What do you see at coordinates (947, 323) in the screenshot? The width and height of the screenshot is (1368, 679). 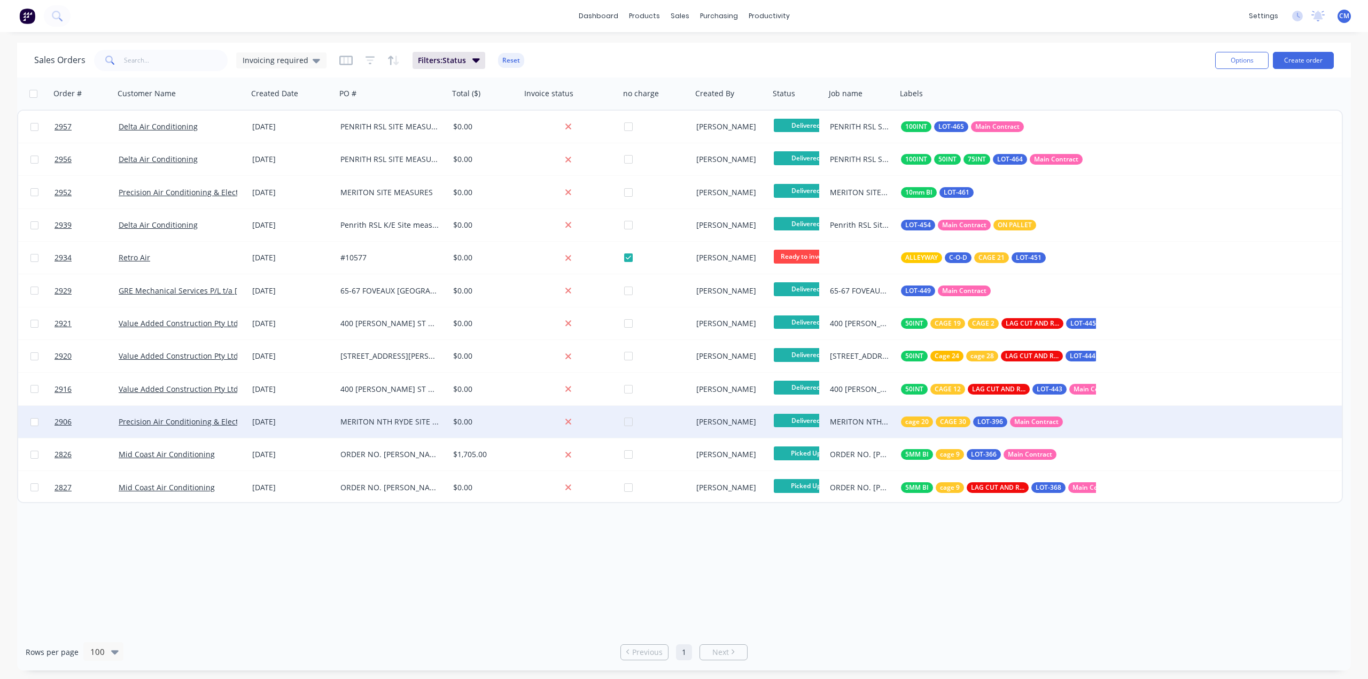 I see `span: CAGE 19` at bounding box center [947, 323].